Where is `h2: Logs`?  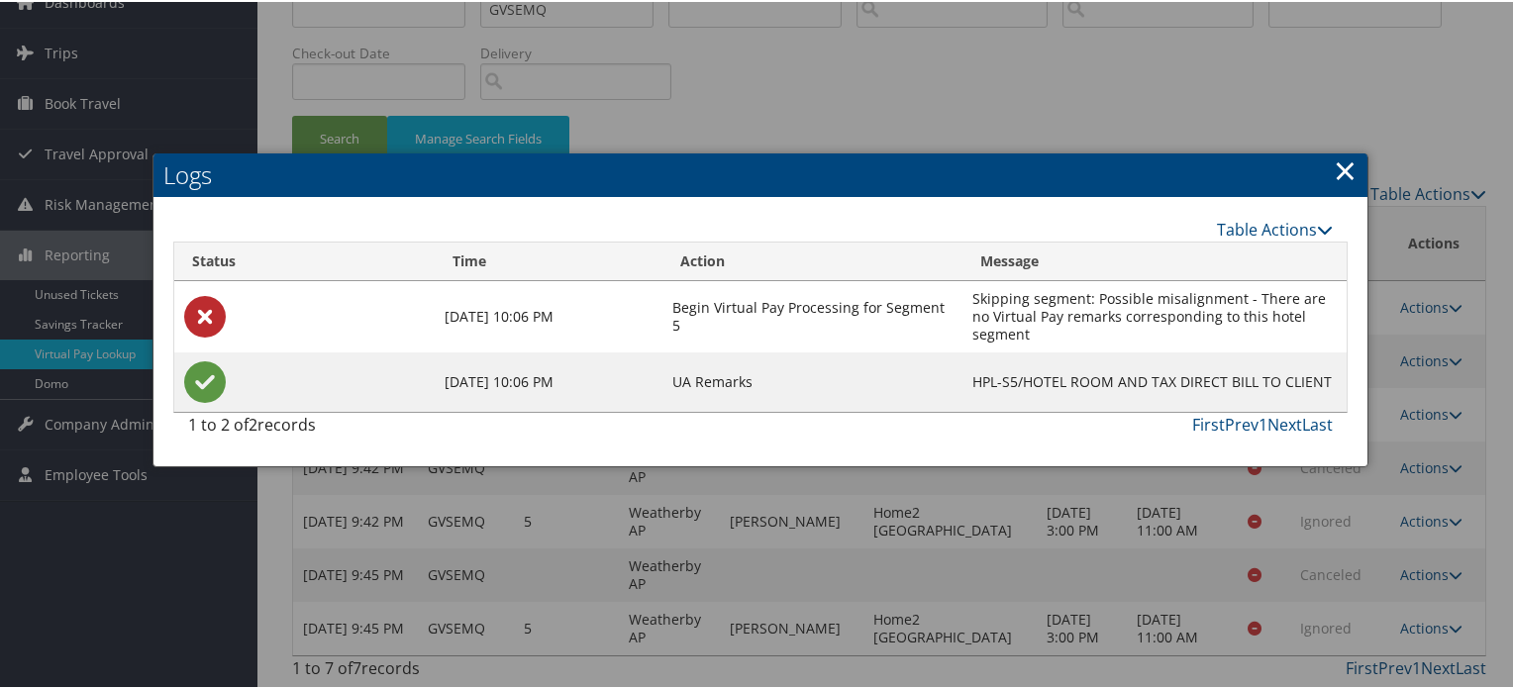 h2: Logs is located at coordinates (761, 173).